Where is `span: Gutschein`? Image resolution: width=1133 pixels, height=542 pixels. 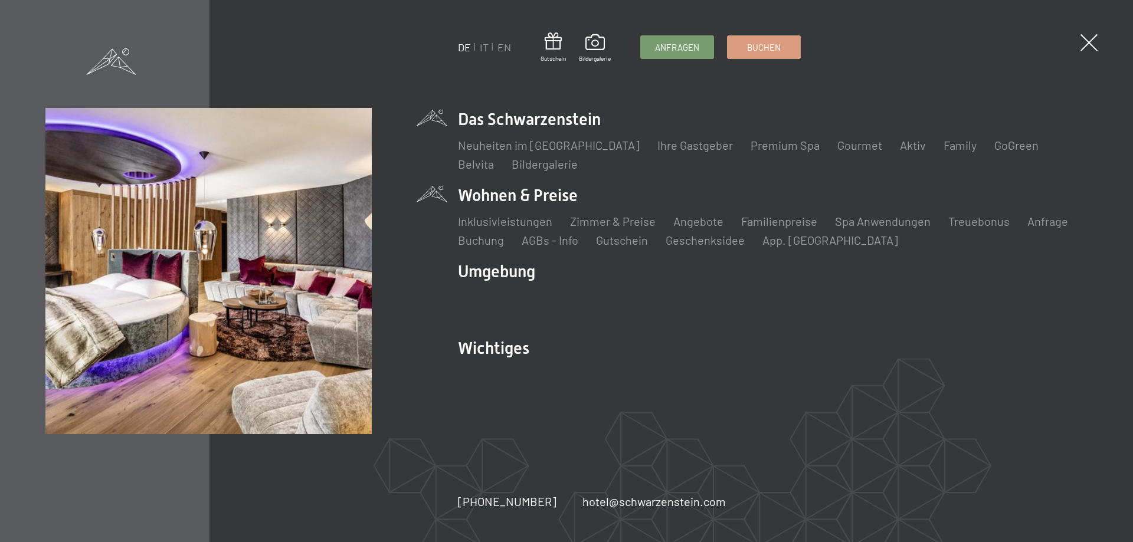 span: Gutschein is located at coordinates (553, 58).